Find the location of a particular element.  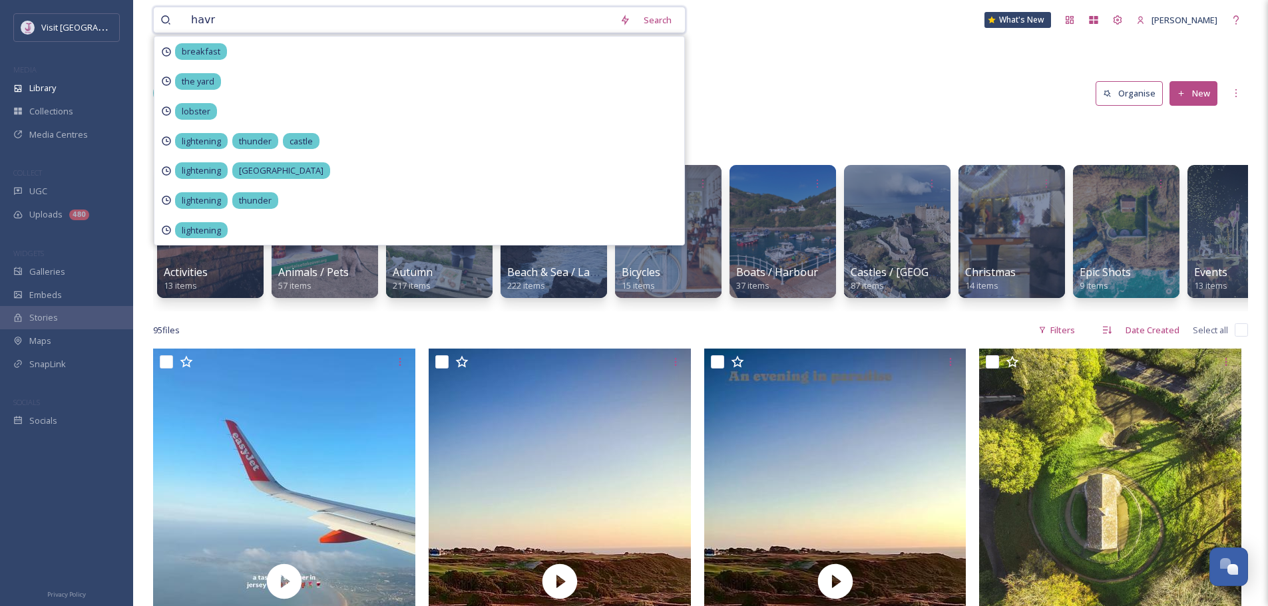

span: Select all is located at coordinates (1210, 330).